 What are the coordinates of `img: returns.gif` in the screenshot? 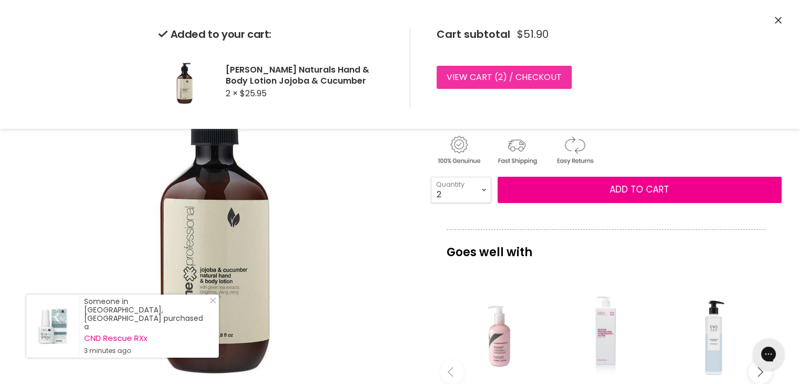 It's located at (574, 150).